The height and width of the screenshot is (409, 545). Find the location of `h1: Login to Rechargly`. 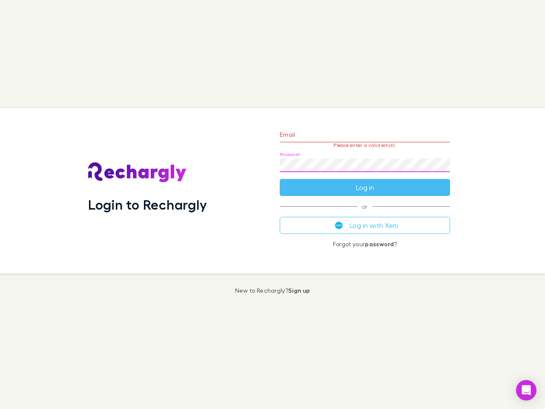

h1: Login to Rechargly is located at coordinates (147, 204).